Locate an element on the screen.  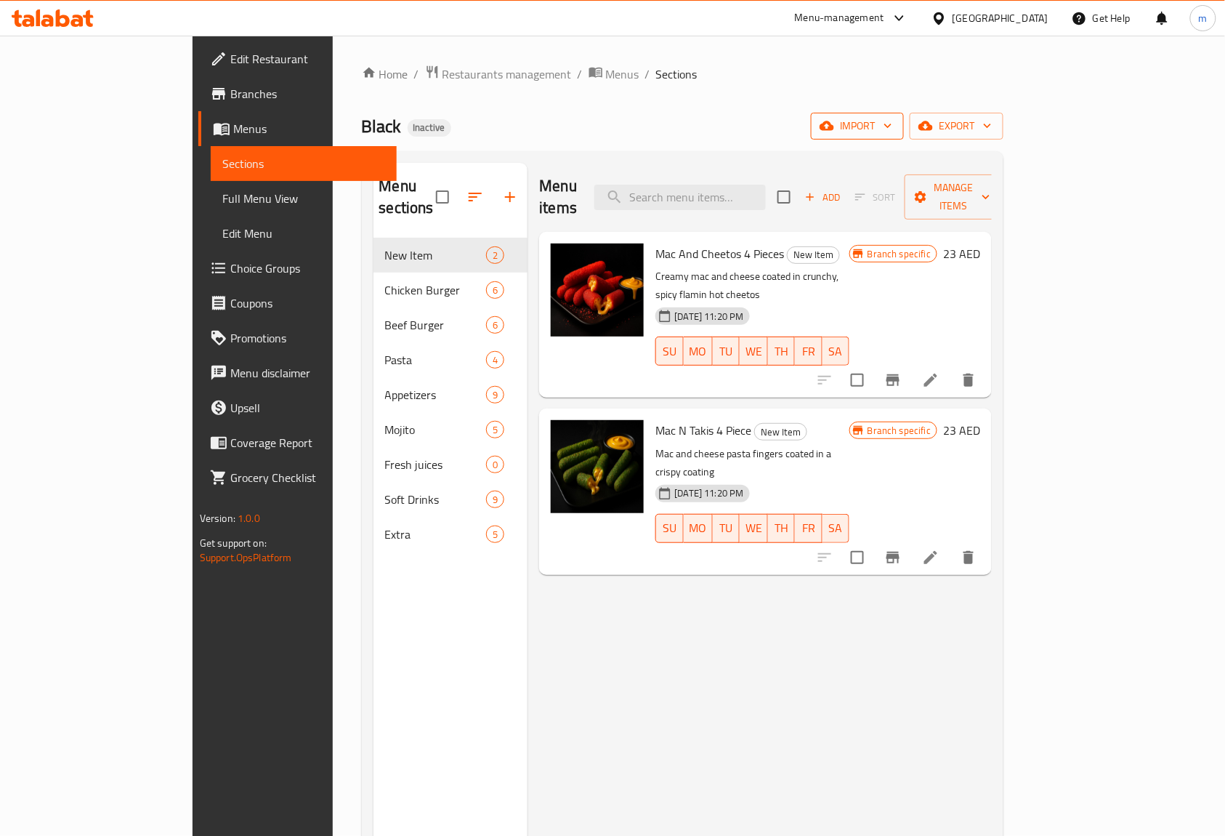
span: Appetizers is located at coordinates (436, 395).